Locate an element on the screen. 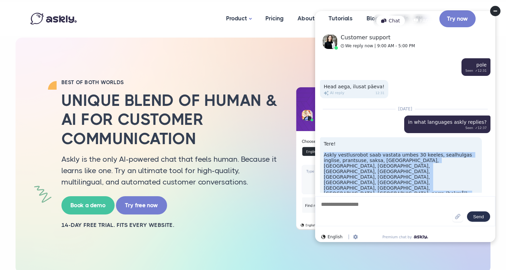  div: AI reply is located at coordinates (24, 88).